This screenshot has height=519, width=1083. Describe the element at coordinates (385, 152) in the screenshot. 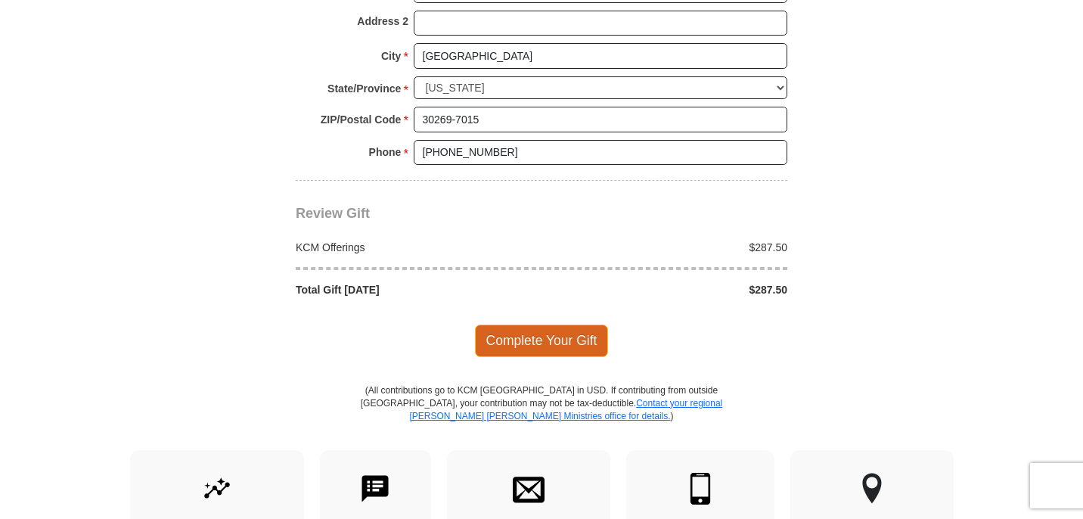

I see `strong: Phone` at that location.